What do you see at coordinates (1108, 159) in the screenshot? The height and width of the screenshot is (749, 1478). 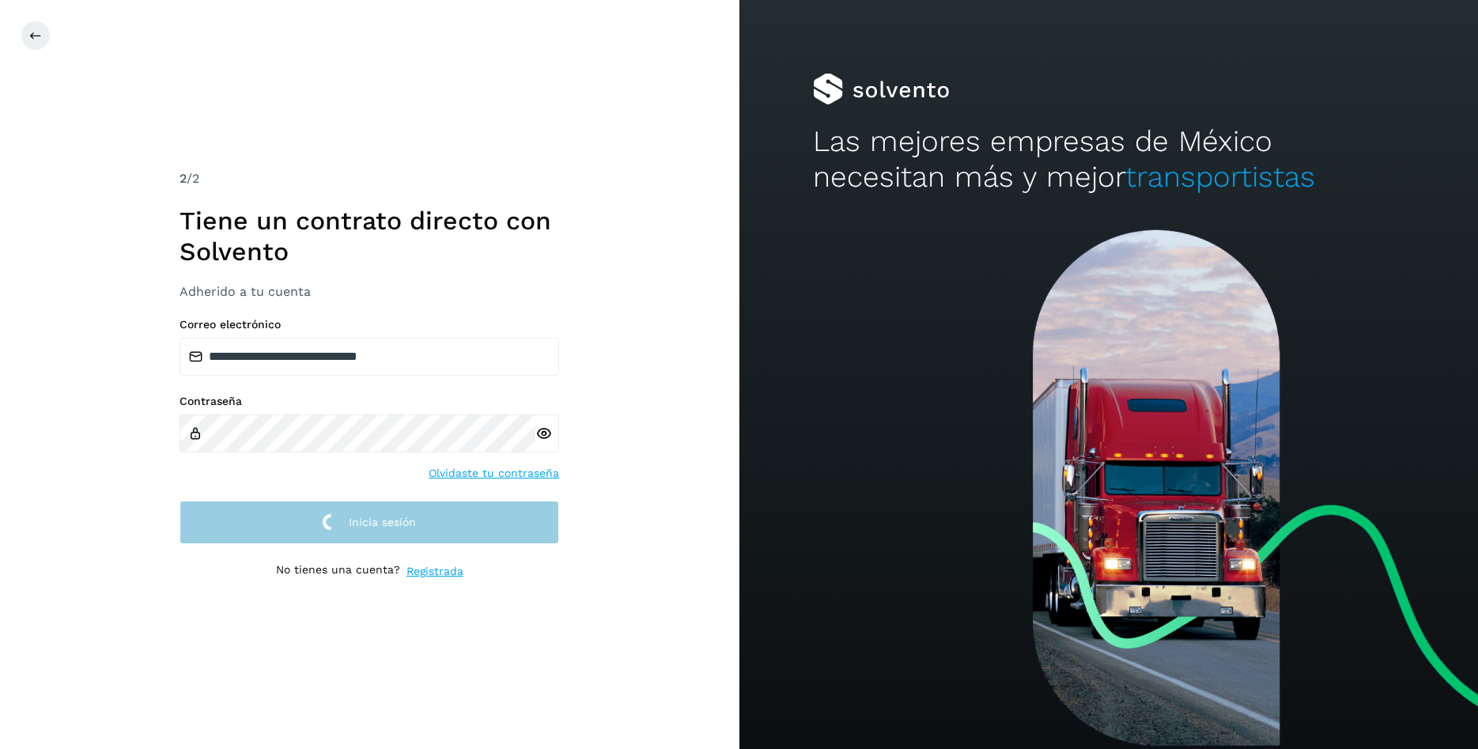 I see `h2: Las mejores empresas de México necesitan más y mejor` at bounding box center [1108, 159].